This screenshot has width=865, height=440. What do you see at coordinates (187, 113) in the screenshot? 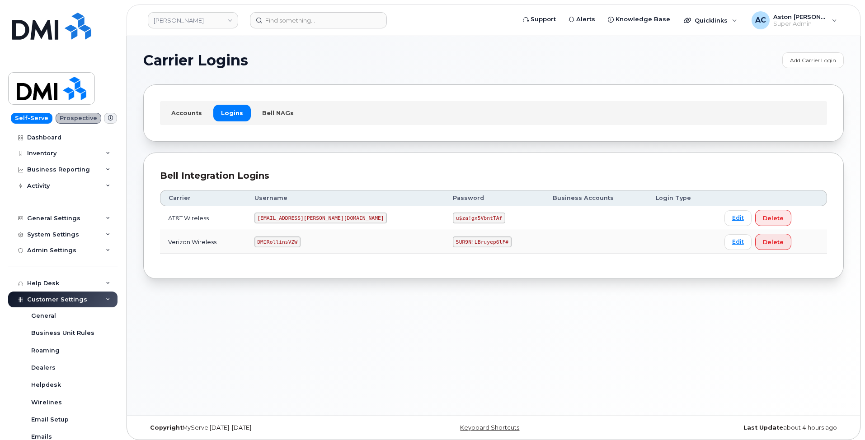
I see `a: Accounts` at bounding box center [187, 113].